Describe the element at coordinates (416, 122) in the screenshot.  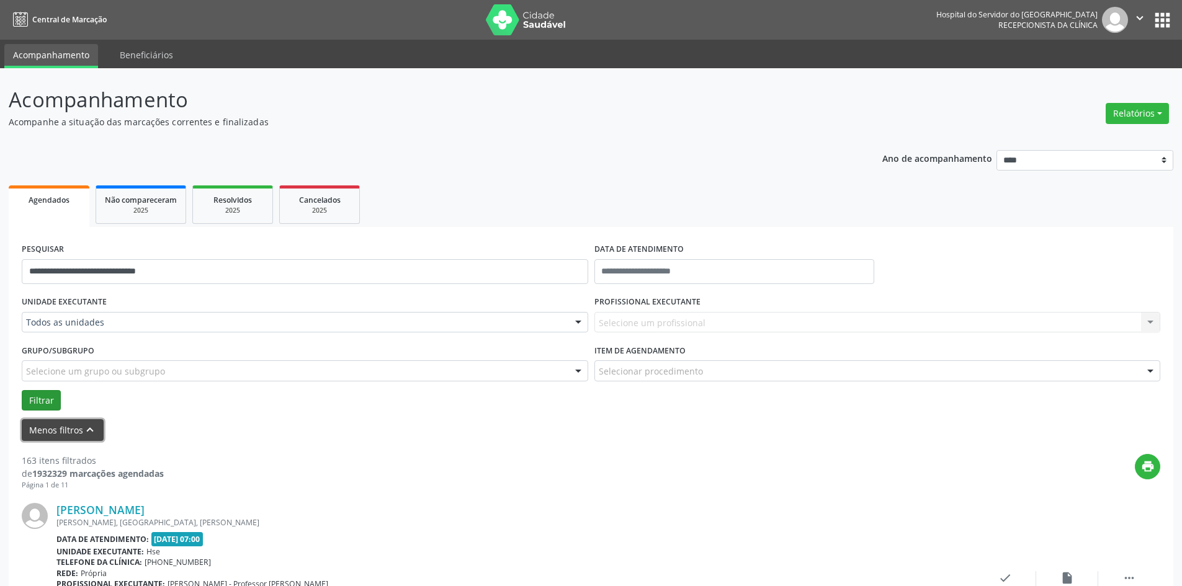
I see `p: Acompanhe a situação das marcações correntes e finalizadas` at that location.